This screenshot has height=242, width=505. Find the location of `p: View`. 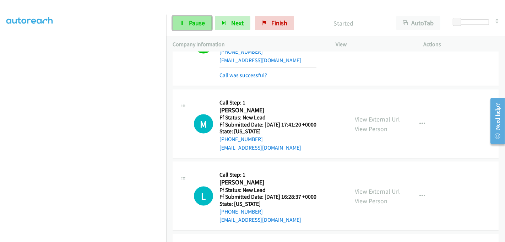

p: View is located at coordinates (373, 44).